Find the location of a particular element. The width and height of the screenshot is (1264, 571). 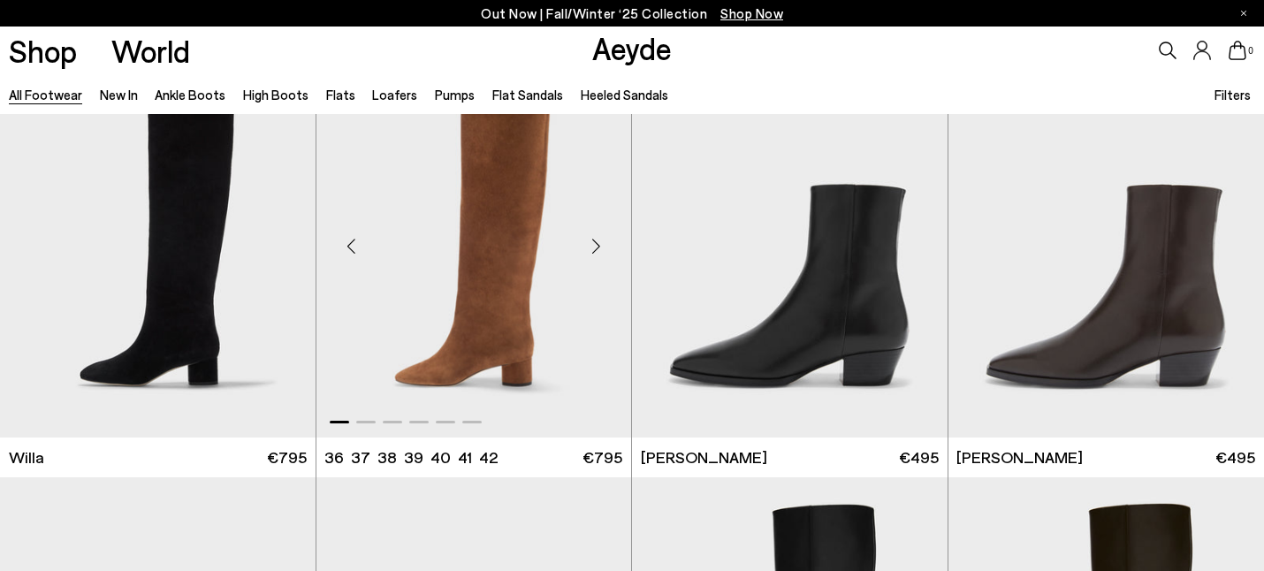

div: 1 / 6 is located at coordinates (474, 239).